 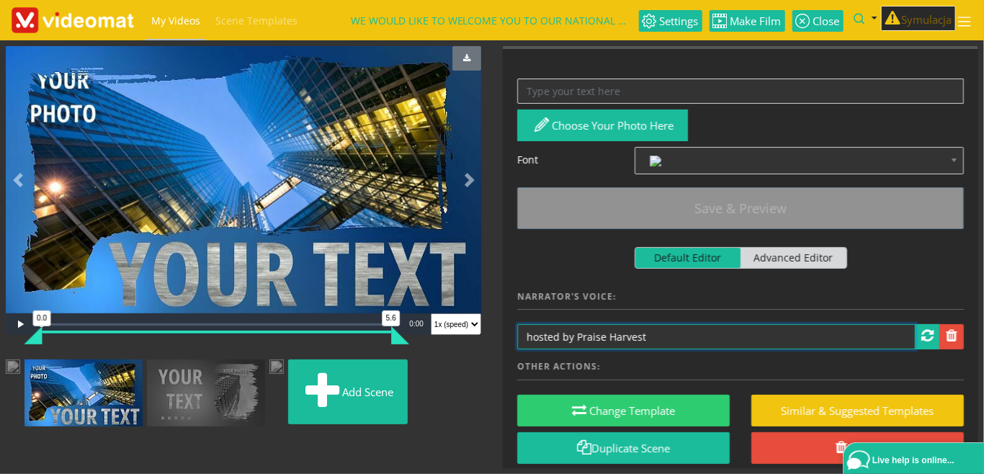 What do you see at coordinates (793, 258) in the screenshot?
I see `span: Advanced Editor` at bounding box center [793, 258].